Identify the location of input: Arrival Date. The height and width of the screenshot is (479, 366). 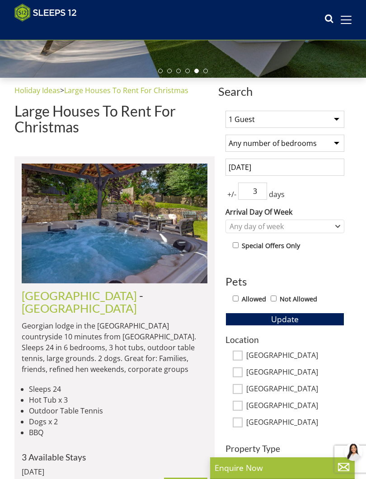
(285, 167).